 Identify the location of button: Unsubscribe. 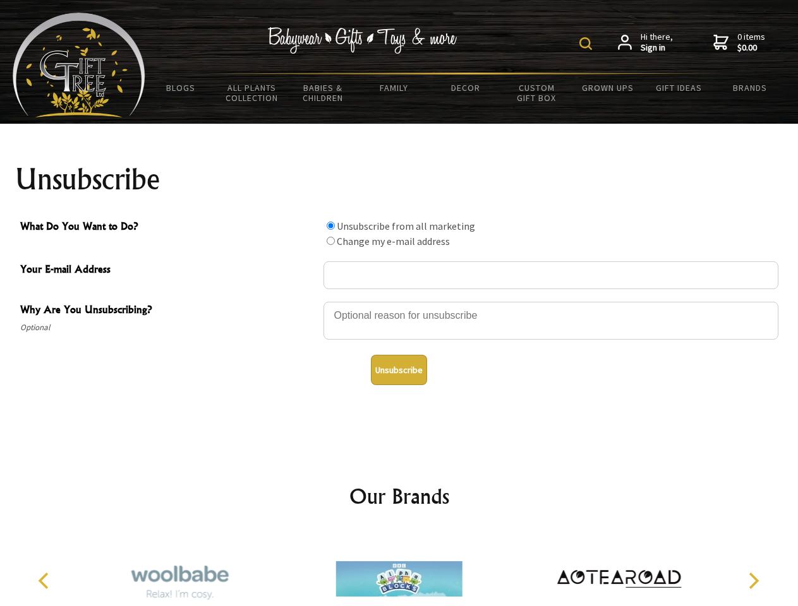
(399, 370).